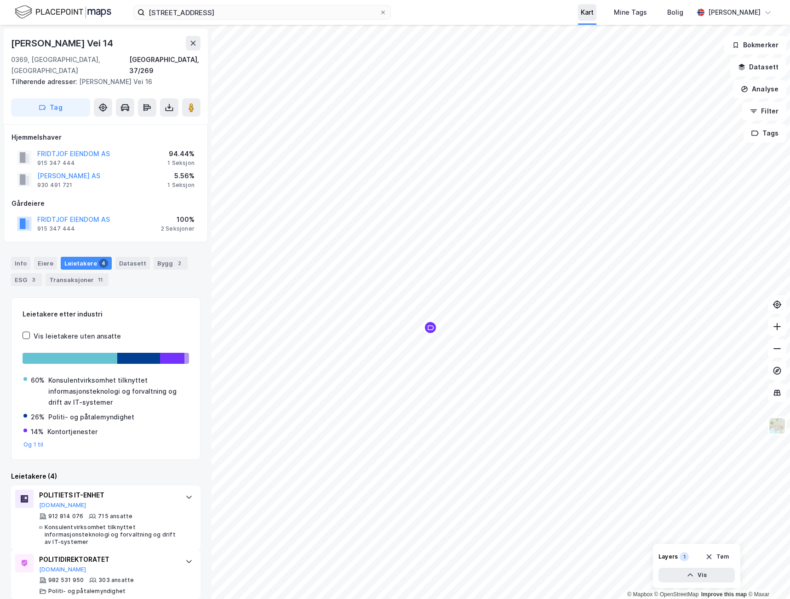 The width and height of the screenshot is (790, 599). I want to click on img: Z, so click(777, 426).